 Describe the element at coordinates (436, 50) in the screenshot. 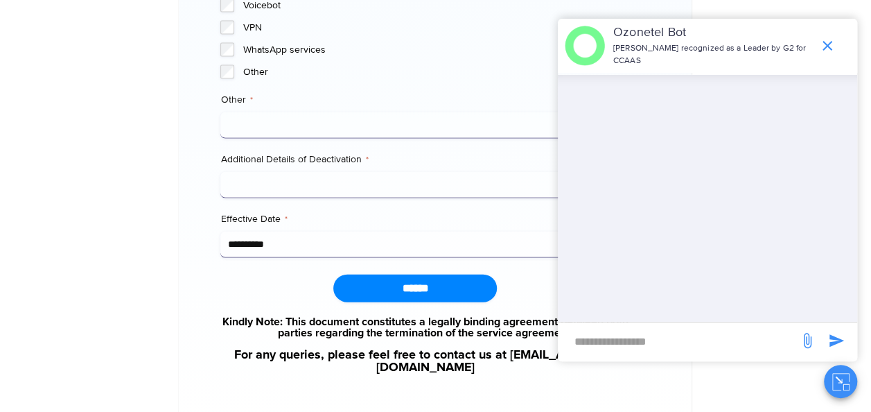

I see `label: WhatsApp services` at that location.